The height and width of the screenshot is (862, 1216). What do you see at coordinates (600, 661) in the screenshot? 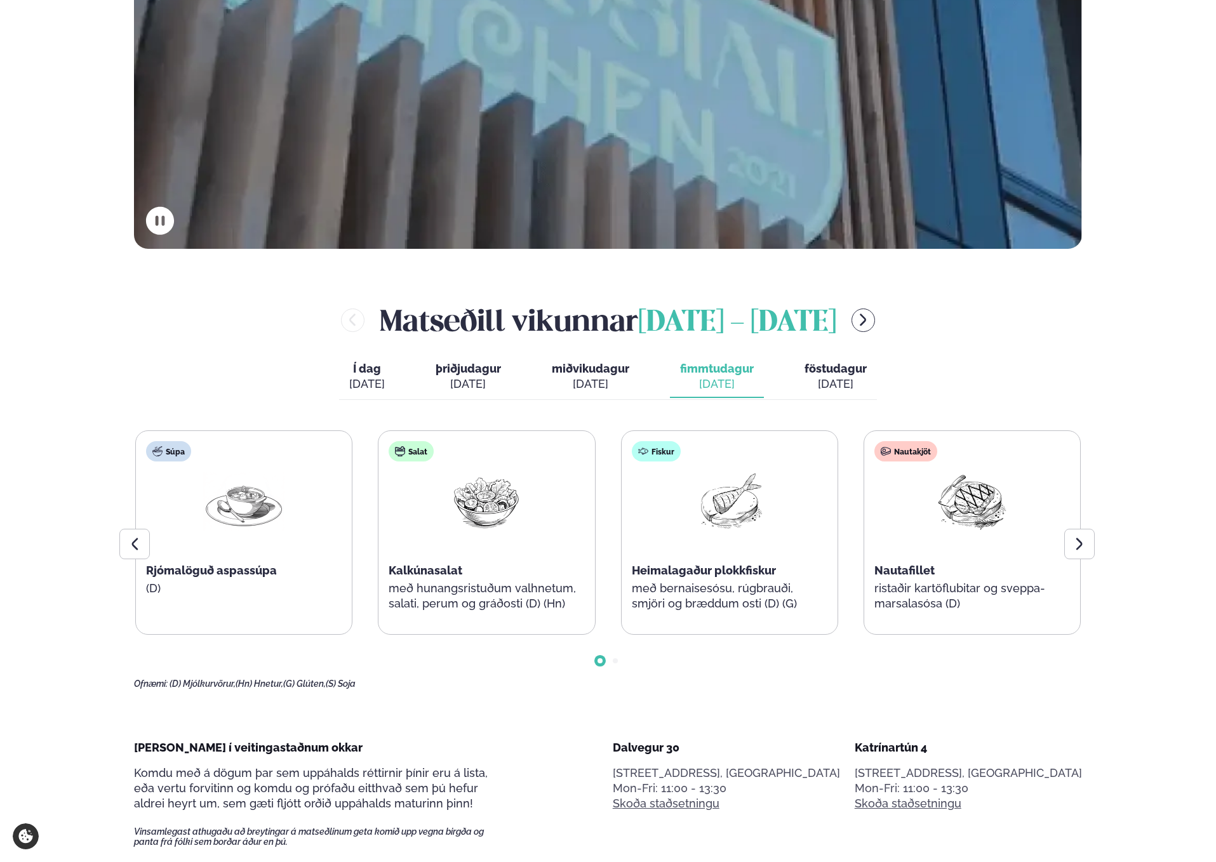
I see `span: Go to slide 1` at bounding box center [600, 661].